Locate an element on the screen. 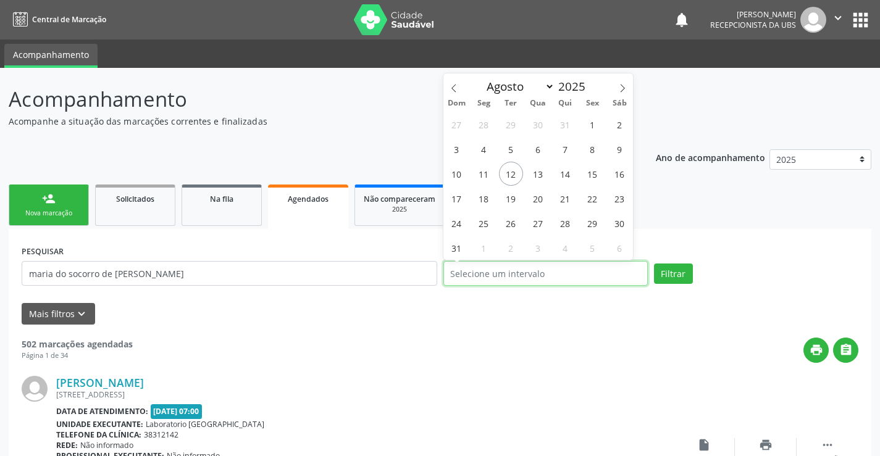  span: Agosto 31, 2025 is located at coordinates (456, 248).